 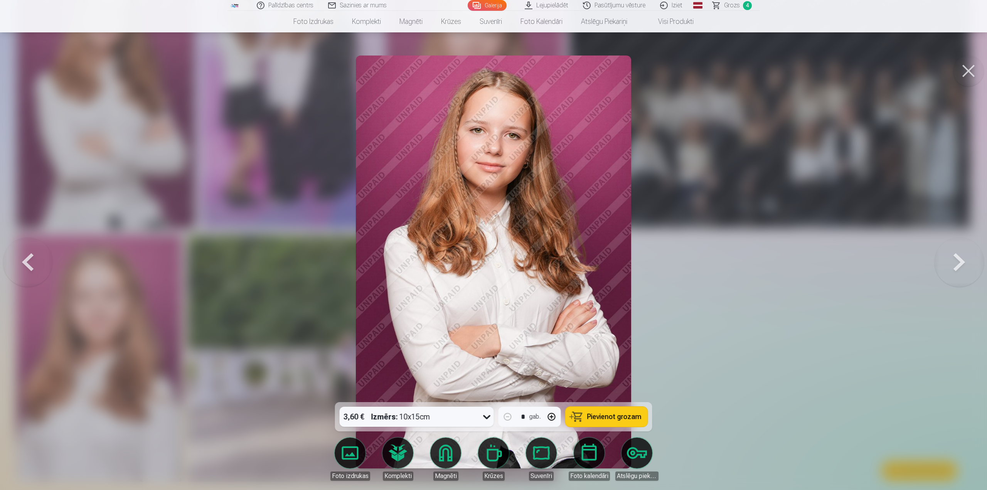 I want to click on span: Pievienot grozam, so click(x=614, y=417).